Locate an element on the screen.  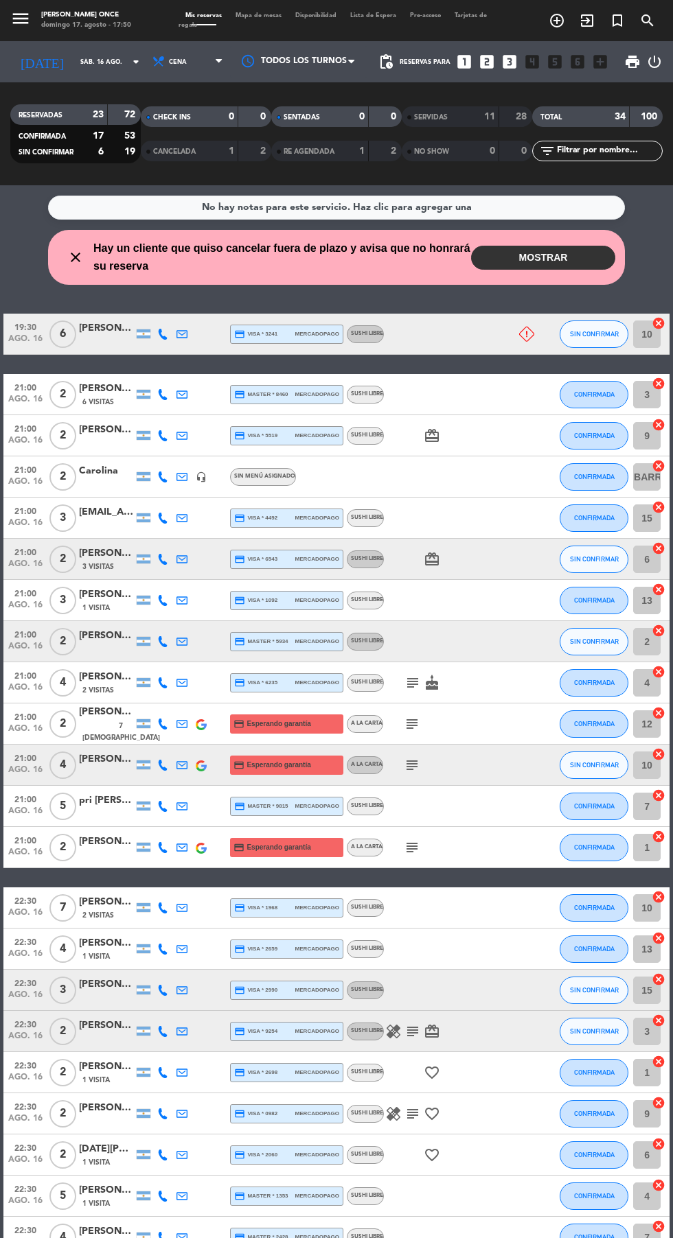
span: CHECK INS is located at coordinates (172, 117).